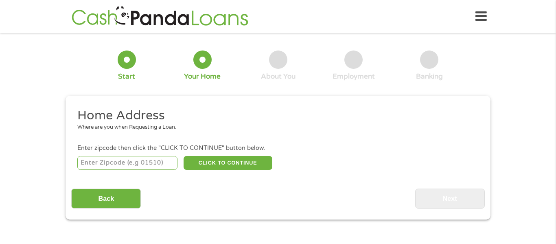 Image resolution: width=556 pixels, height=244 pixels. Describe the element at coordinates (430, 77) in the screenshot. I see `div: Banking` at that location.